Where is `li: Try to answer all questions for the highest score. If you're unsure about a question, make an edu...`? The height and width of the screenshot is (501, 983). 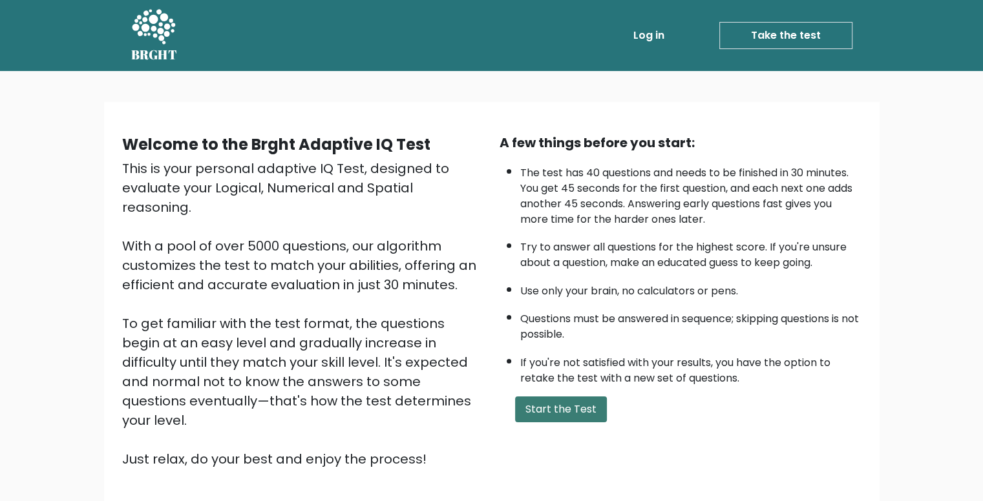
li: Try to answer all questions for the highest score. If you're unsure about a question, make an edu... is located at coordinates (691, 252).